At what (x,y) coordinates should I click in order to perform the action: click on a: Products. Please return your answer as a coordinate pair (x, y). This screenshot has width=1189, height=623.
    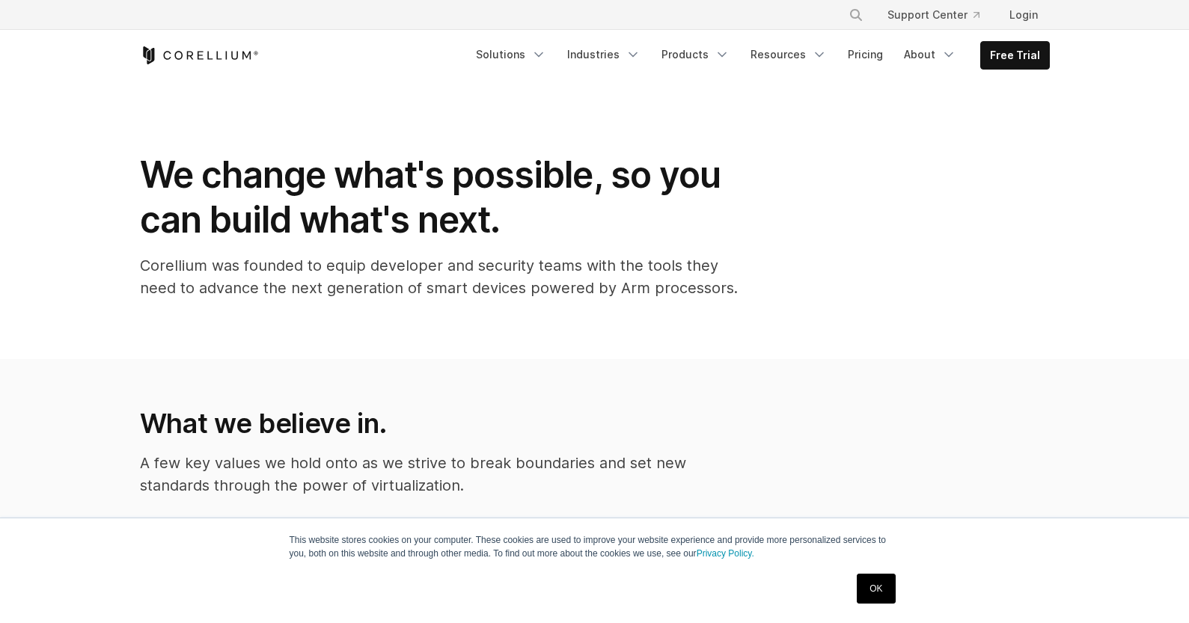
    Looking at the image, I should click on (695, 55).